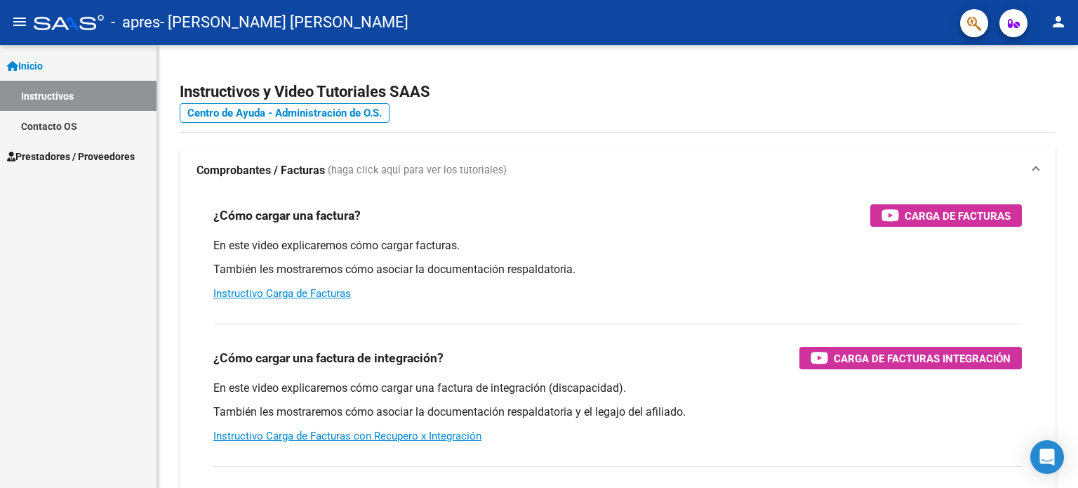 This screenshot has width=1078, height=488. Describe the element at coordinates (1059, 22) in the screenshot. I see `mat-icon: person` at that location.